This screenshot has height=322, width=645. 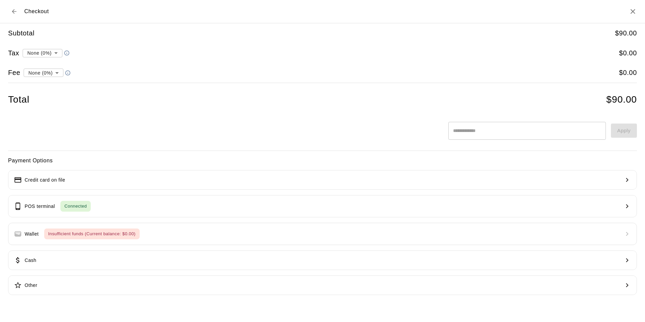 What do you see at coordinates (30, 260) in the screenshot?
I see `p: Cash` at bounding box center [30, 260].